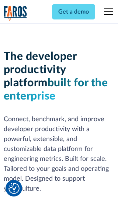  What do you see at coordinates (15, 13) in the screenshot?
I see `a: home` at bounding box center [15, 13].